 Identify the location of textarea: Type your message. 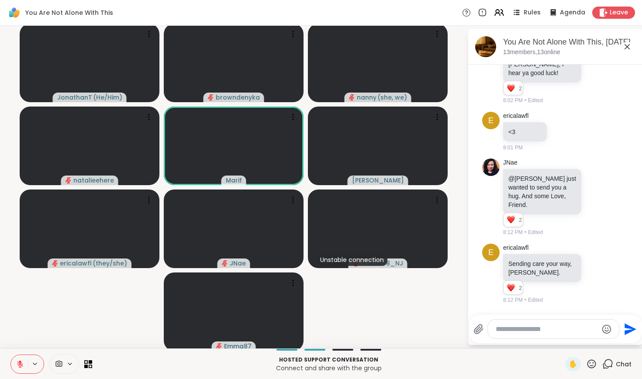
(546, 329).